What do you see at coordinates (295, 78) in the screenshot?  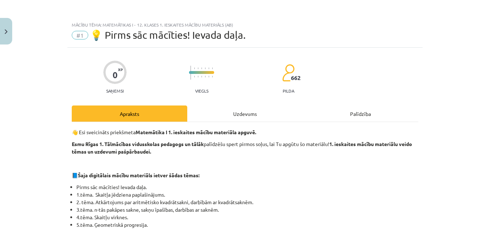 I see `span: 662` at bounding box center [295, 78].